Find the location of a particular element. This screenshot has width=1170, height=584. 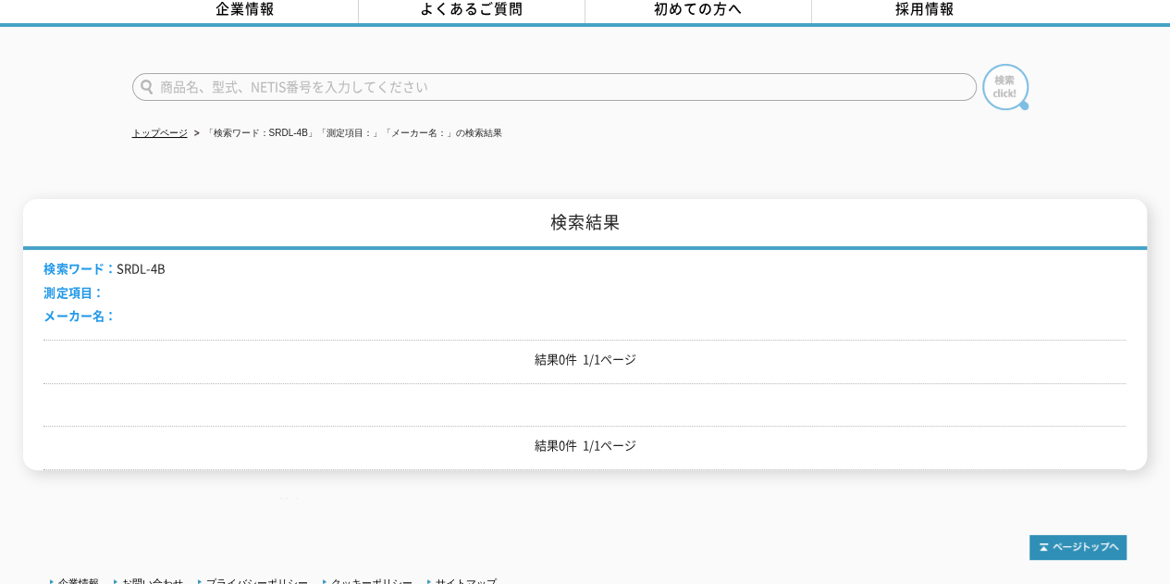

img: トップページへ is located at coordinates (1078, 547).